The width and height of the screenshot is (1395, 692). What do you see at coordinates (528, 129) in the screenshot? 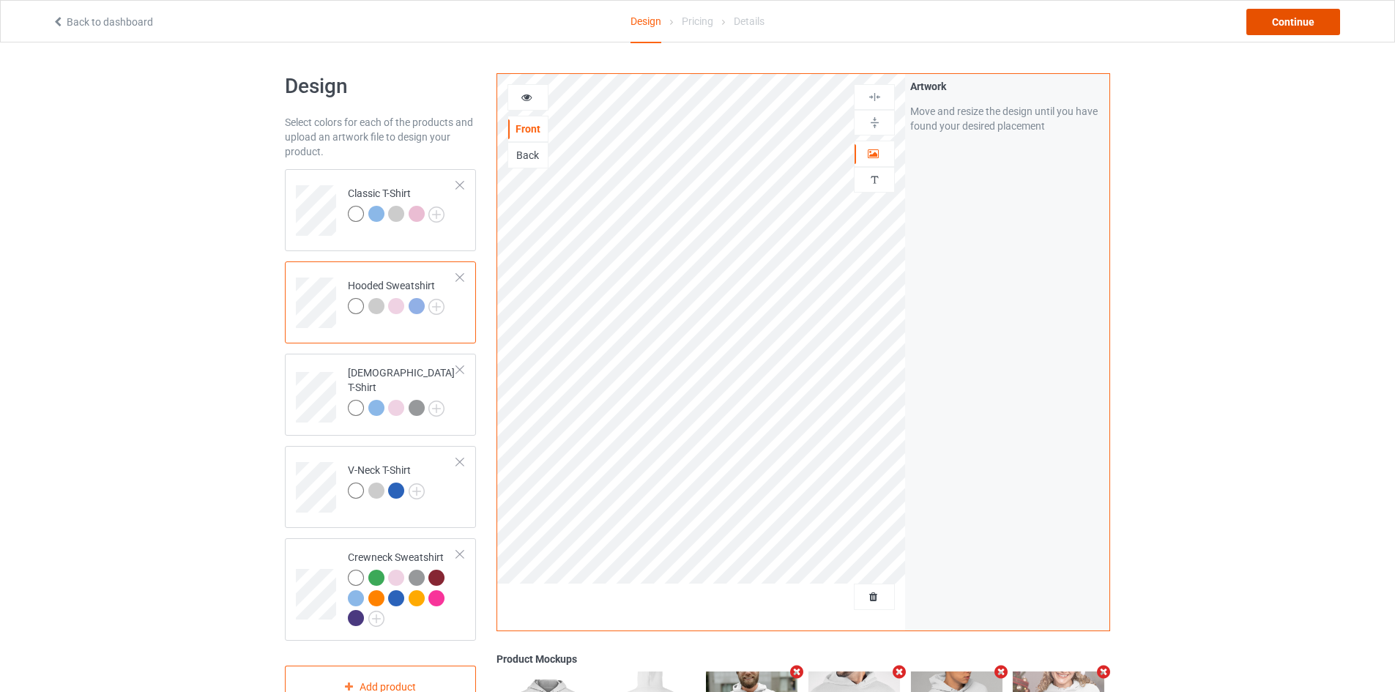
I see `div: Front` at bounding box center [528, 129].